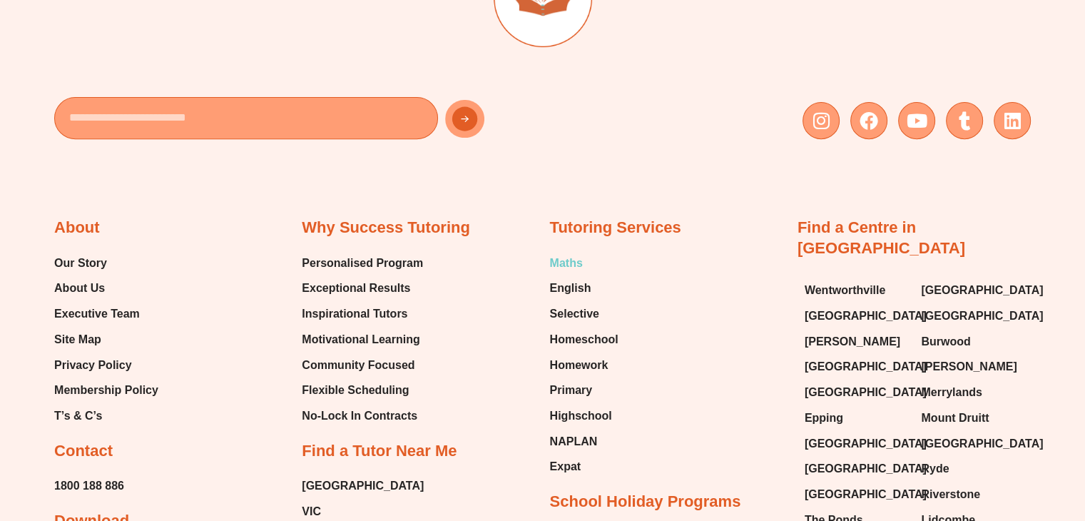  What do you see at coordinates (584, 339) in the screenshot?
I see `span: Homeschool` at bounding box center [584, 339].